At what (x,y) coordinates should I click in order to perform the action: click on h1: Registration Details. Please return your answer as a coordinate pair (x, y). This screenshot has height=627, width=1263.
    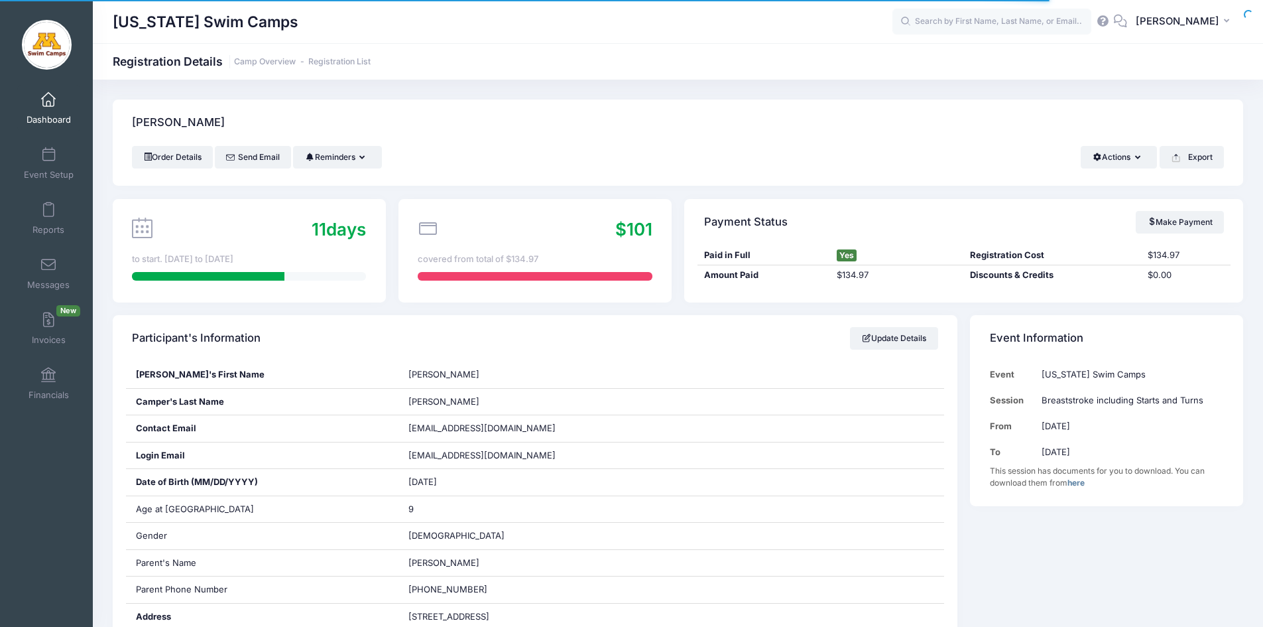
    Looking at the image, I should click on (241, 61).